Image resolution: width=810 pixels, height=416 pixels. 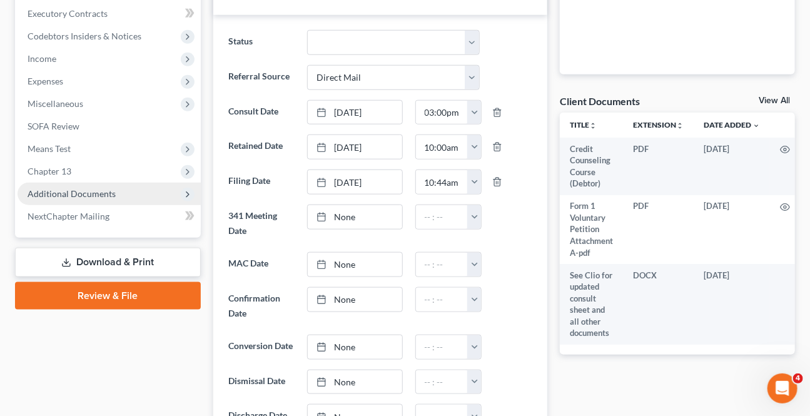 What do you see at coordinates (583, 124) in the screenshot?
I see `a: Titleunfold_more` at bounding box center [583, 124].